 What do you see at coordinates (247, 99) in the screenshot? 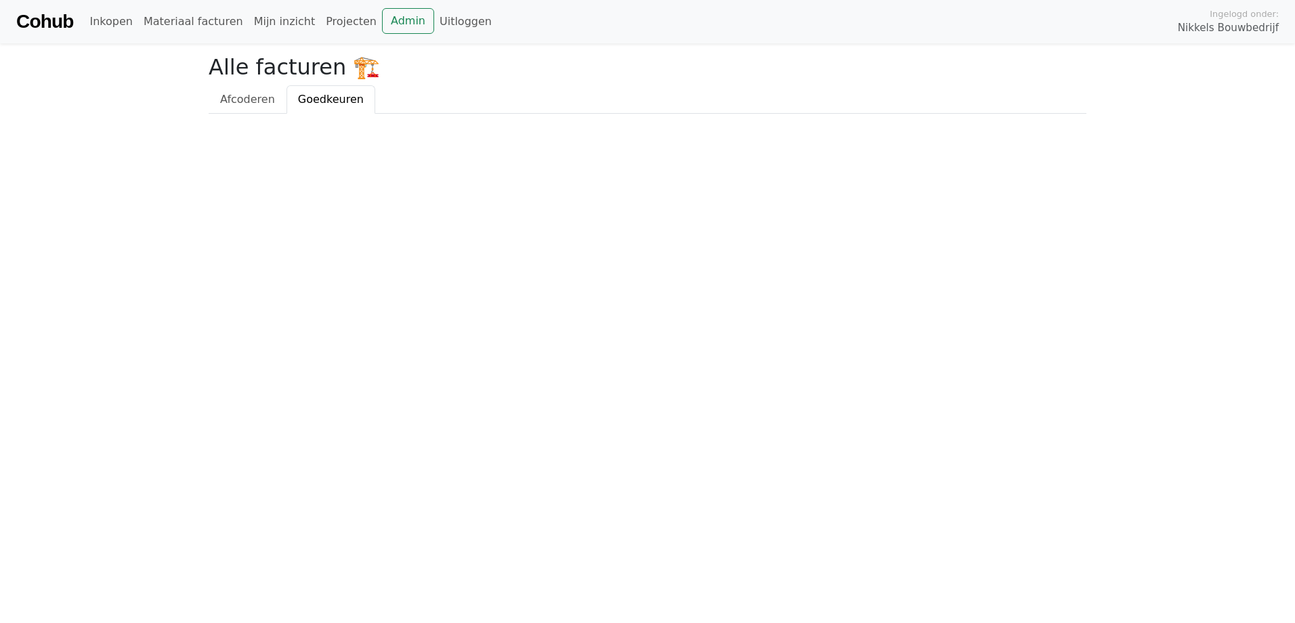
I see `span: Afcoderen` at bounding box center [247, 99].